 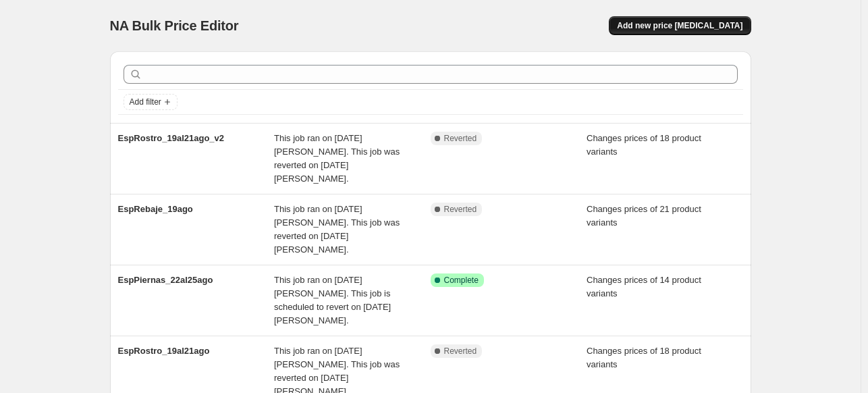 I want to click on span: Complete, so click(x=461, y=280).